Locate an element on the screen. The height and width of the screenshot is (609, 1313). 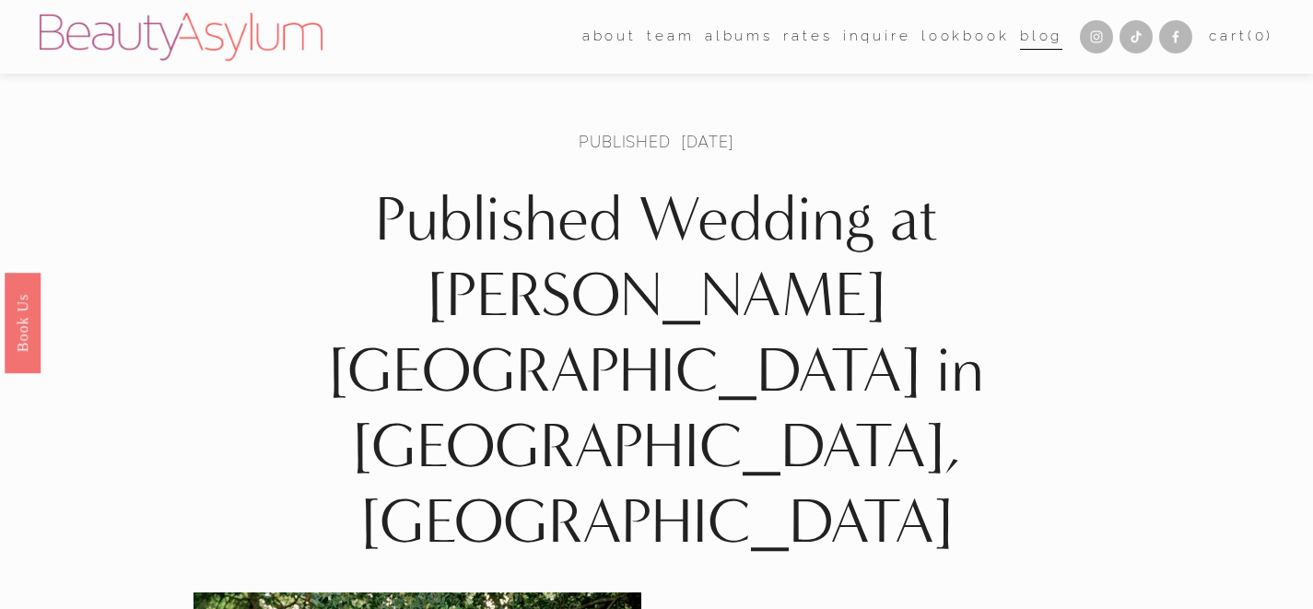
span: team is located at coordinates (670, 37).